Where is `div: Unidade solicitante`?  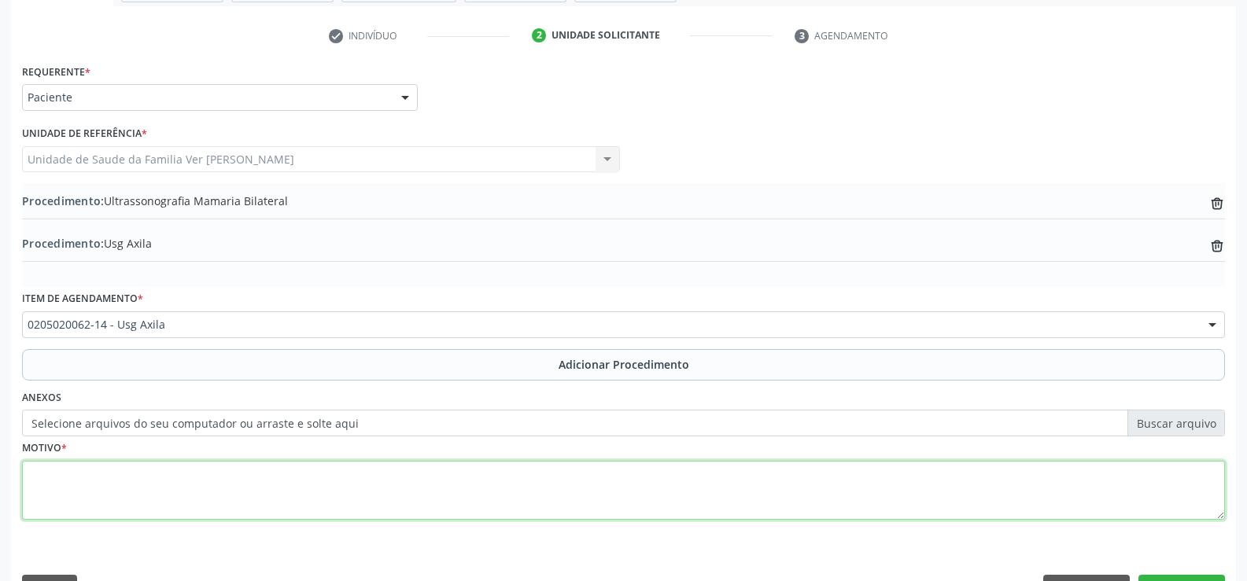
div: Unidade solicitante is located at coordinates (606, 35).